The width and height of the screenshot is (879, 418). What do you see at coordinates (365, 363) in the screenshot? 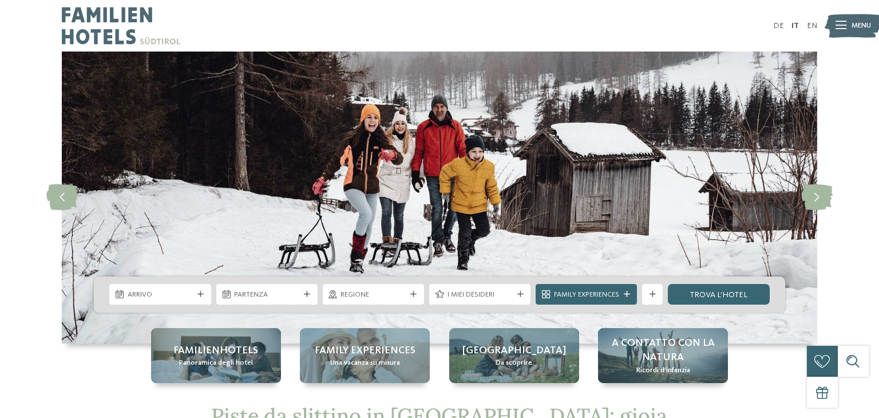
I see `span: Una vacanza su misura` at bounding box center [365, 363].